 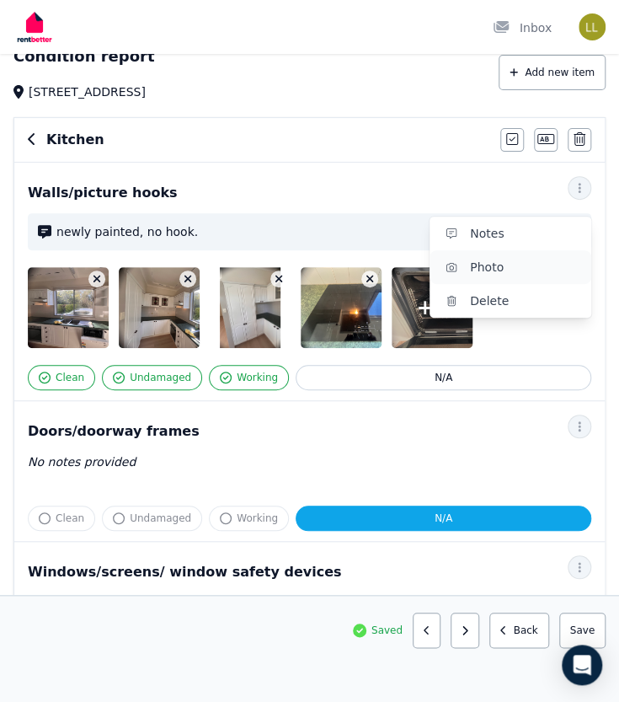 I want to click on div: Windows/screens/ window safety devices, so click(x=309, y=572).